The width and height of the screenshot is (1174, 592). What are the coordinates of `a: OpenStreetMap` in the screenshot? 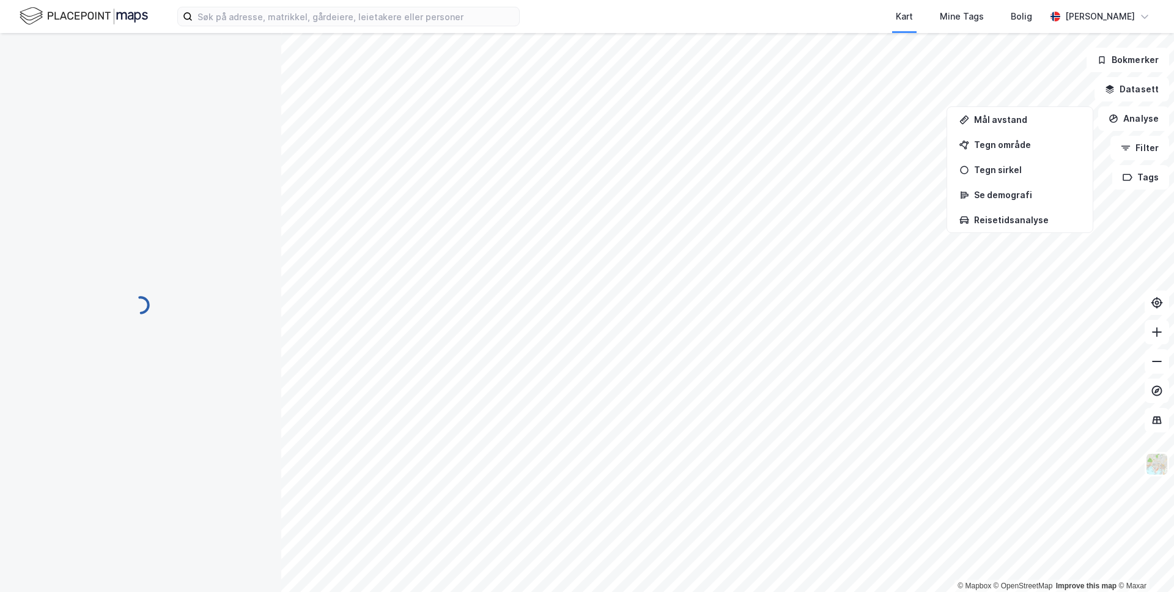 It's located at (1023, 586).